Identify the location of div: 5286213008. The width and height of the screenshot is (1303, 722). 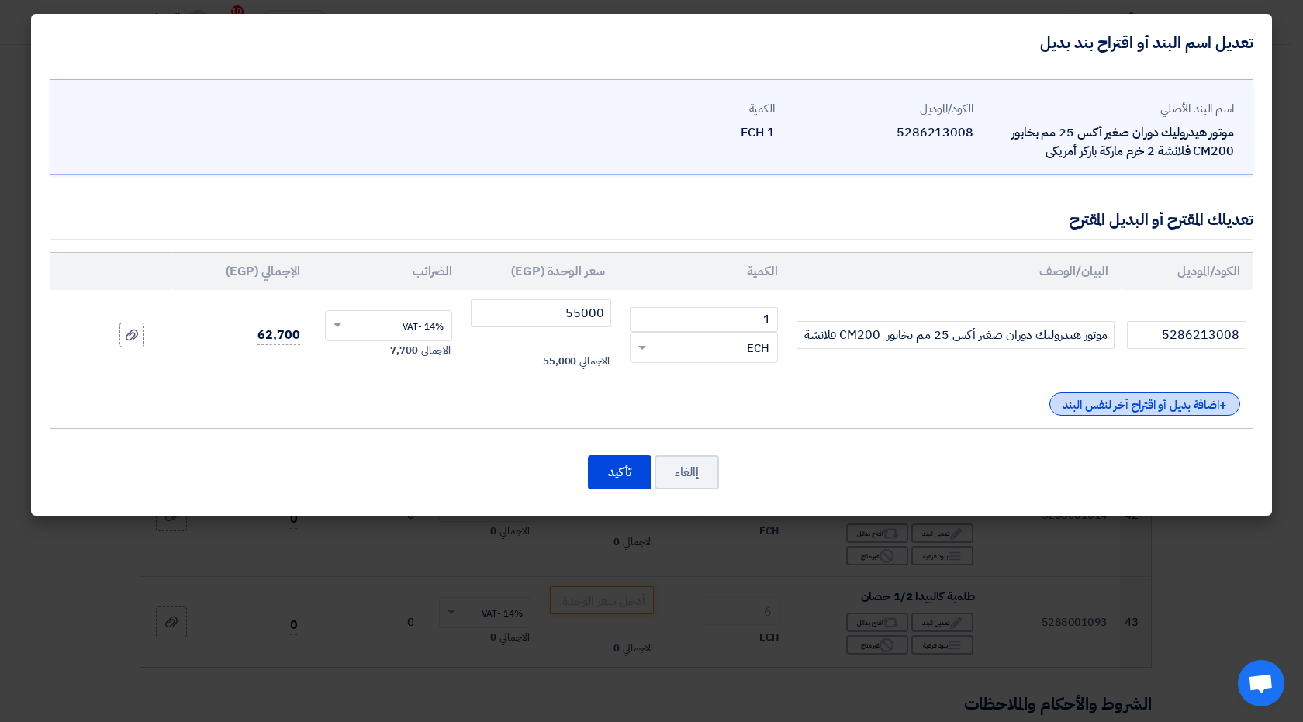
(880, 133).